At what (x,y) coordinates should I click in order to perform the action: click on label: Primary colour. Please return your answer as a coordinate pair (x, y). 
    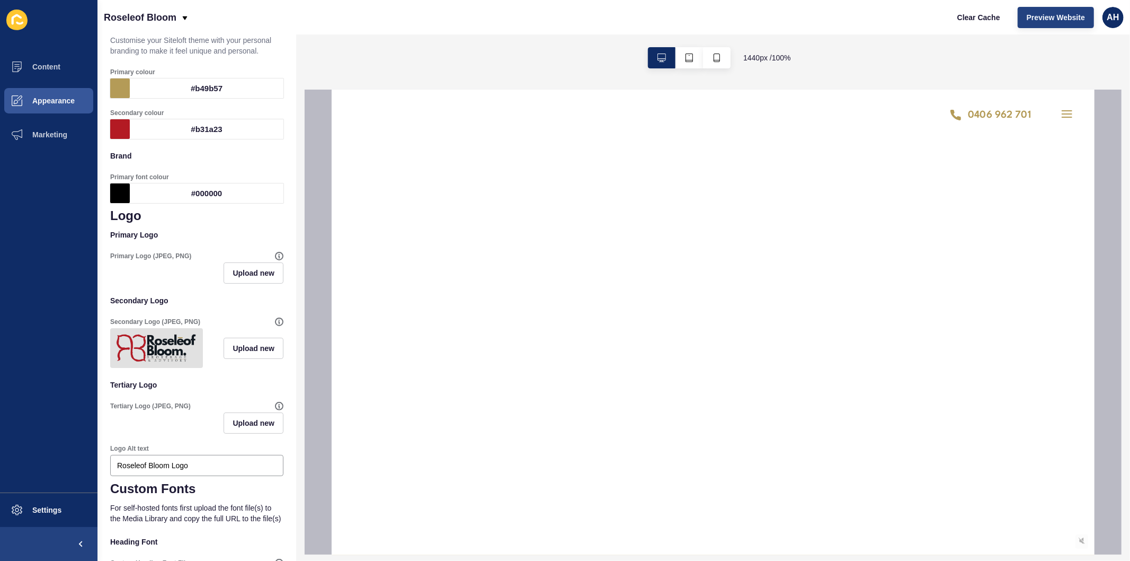
    Looking at the image, I should click on (132, 72).